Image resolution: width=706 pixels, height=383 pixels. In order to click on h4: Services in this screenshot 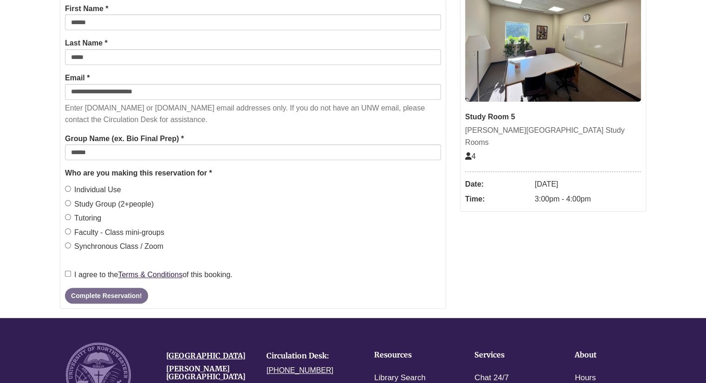, I will do `click(510, 355)`.